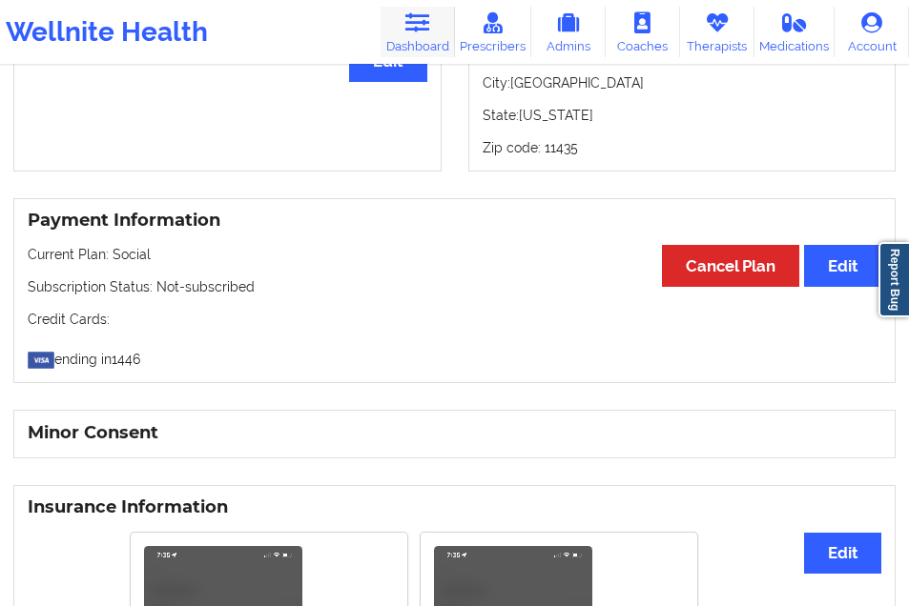  Describe the element at coordinates (418, 31) in the screenshot. I see `a: Dashboard` at that location.